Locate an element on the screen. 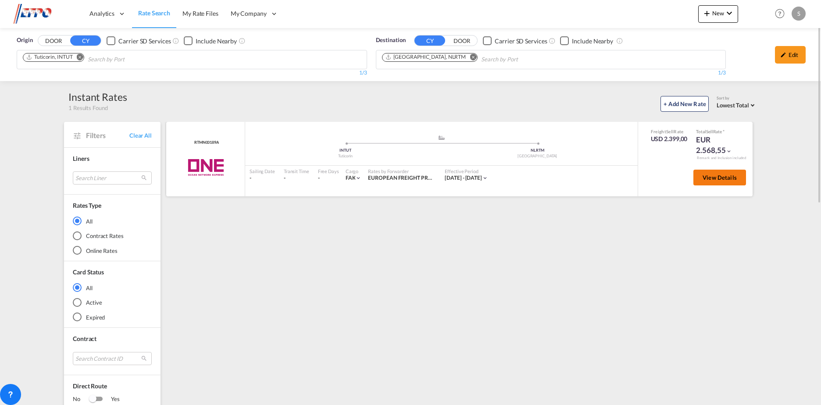  div: Rotterdam, NLRTM is located at coordinates (425, 57).